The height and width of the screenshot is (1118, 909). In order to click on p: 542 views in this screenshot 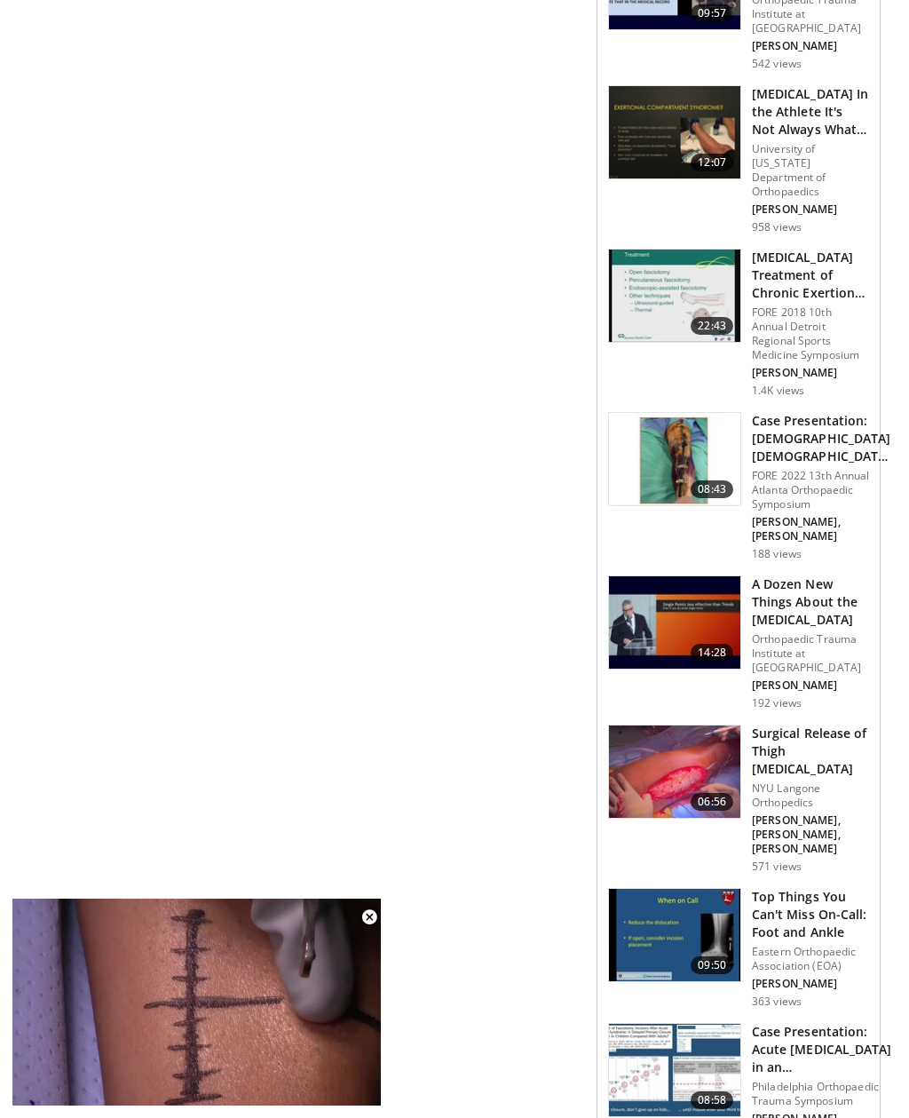, I will do `click(777, 64)`.